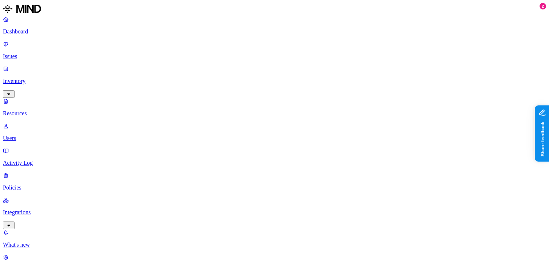 Image resolution: width=549 pixels, height=267 pixels. What do you see at coordinates (22, 9) in the screenshot?
I see `img: MIND` at bounding box center [22, 9].